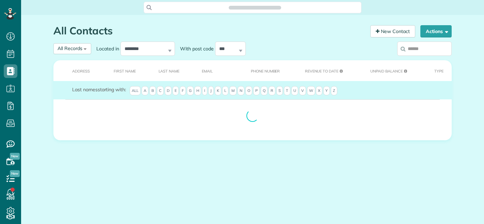 The width and height of the screenshot is (484, 224). Describe the element at coordinates (295, 91) in the screenshot. I see `span: U` at that location.